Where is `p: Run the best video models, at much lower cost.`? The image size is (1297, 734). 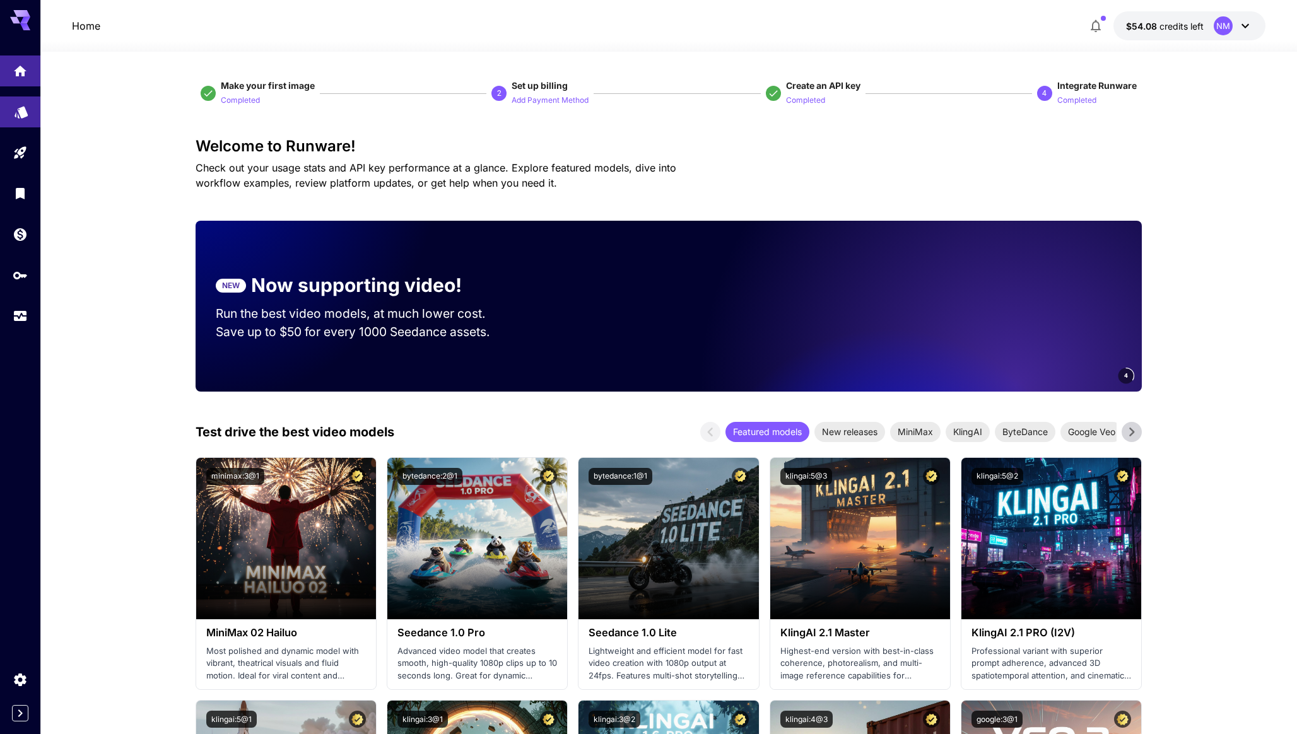 p: Run the best video models, at much lower cost. is located at coordinates (363, 314).